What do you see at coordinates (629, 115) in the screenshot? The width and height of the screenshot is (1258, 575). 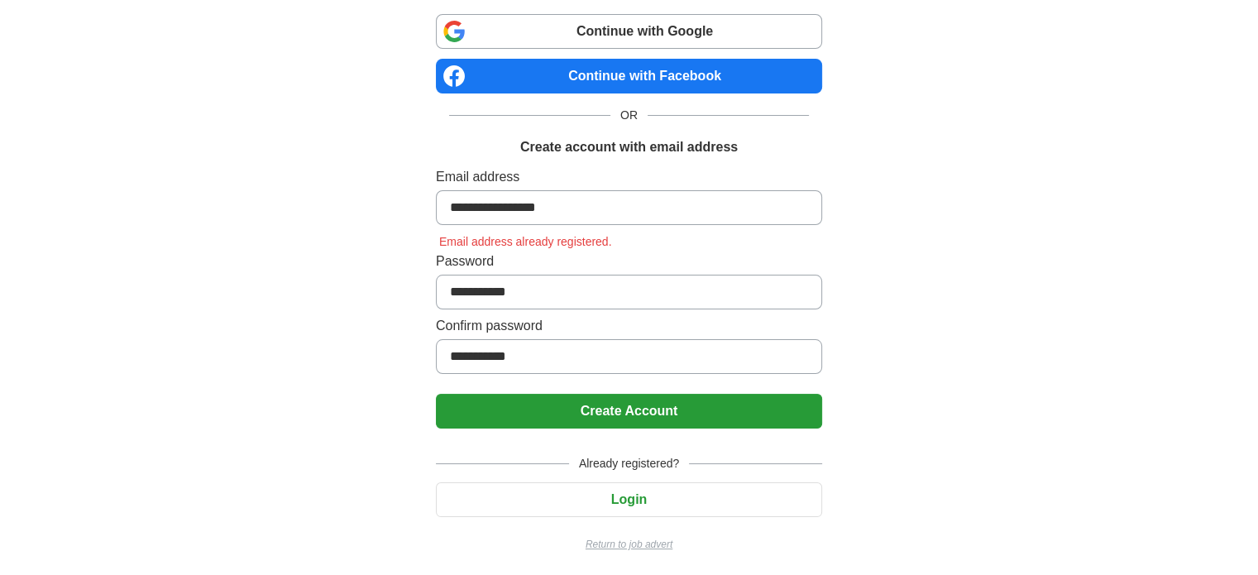 I see `span: OR` at bounding box center [629, 115].